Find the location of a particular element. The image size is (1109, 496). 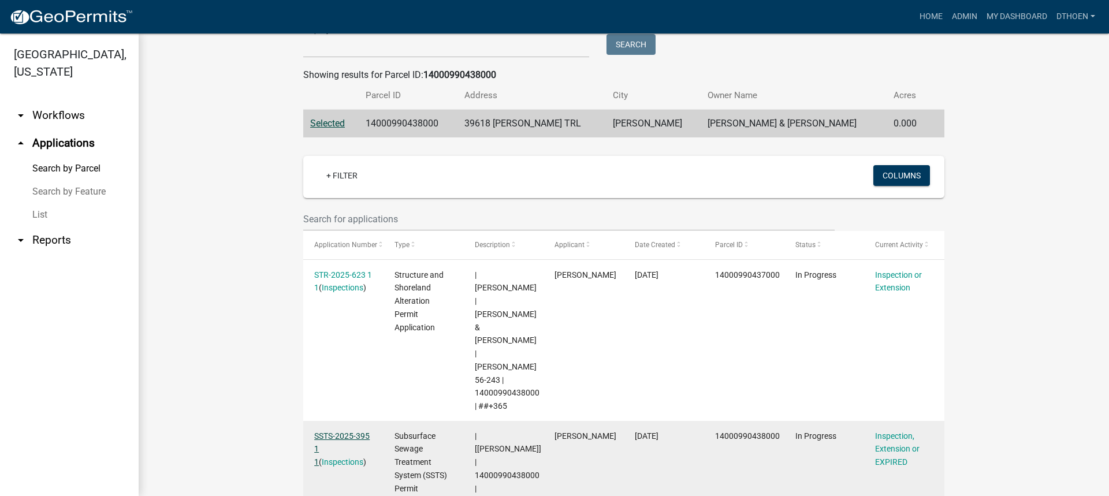

span: Troy Hemmelgarn is located at coordinates (585, 275).